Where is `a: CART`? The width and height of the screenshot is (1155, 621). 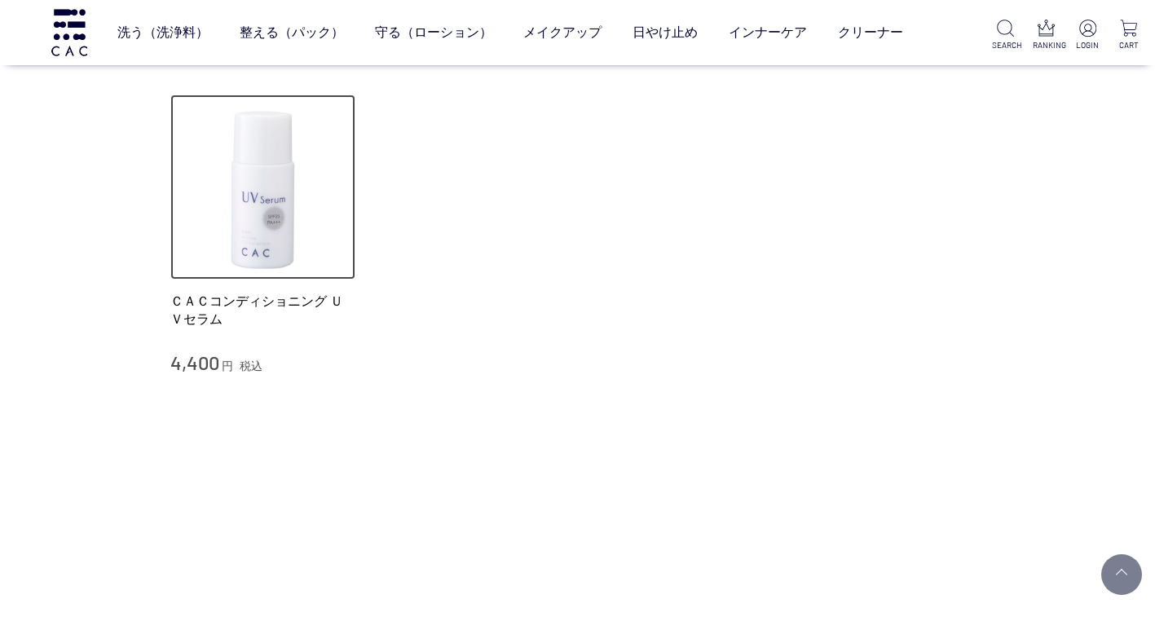
a: CART is located at coordinates (1129, 35).